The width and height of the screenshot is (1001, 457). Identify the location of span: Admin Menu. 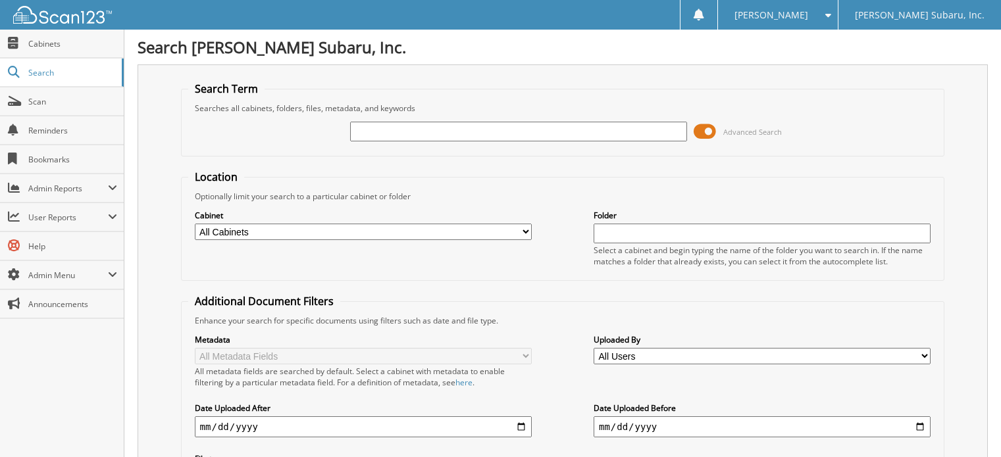
(68, 275).